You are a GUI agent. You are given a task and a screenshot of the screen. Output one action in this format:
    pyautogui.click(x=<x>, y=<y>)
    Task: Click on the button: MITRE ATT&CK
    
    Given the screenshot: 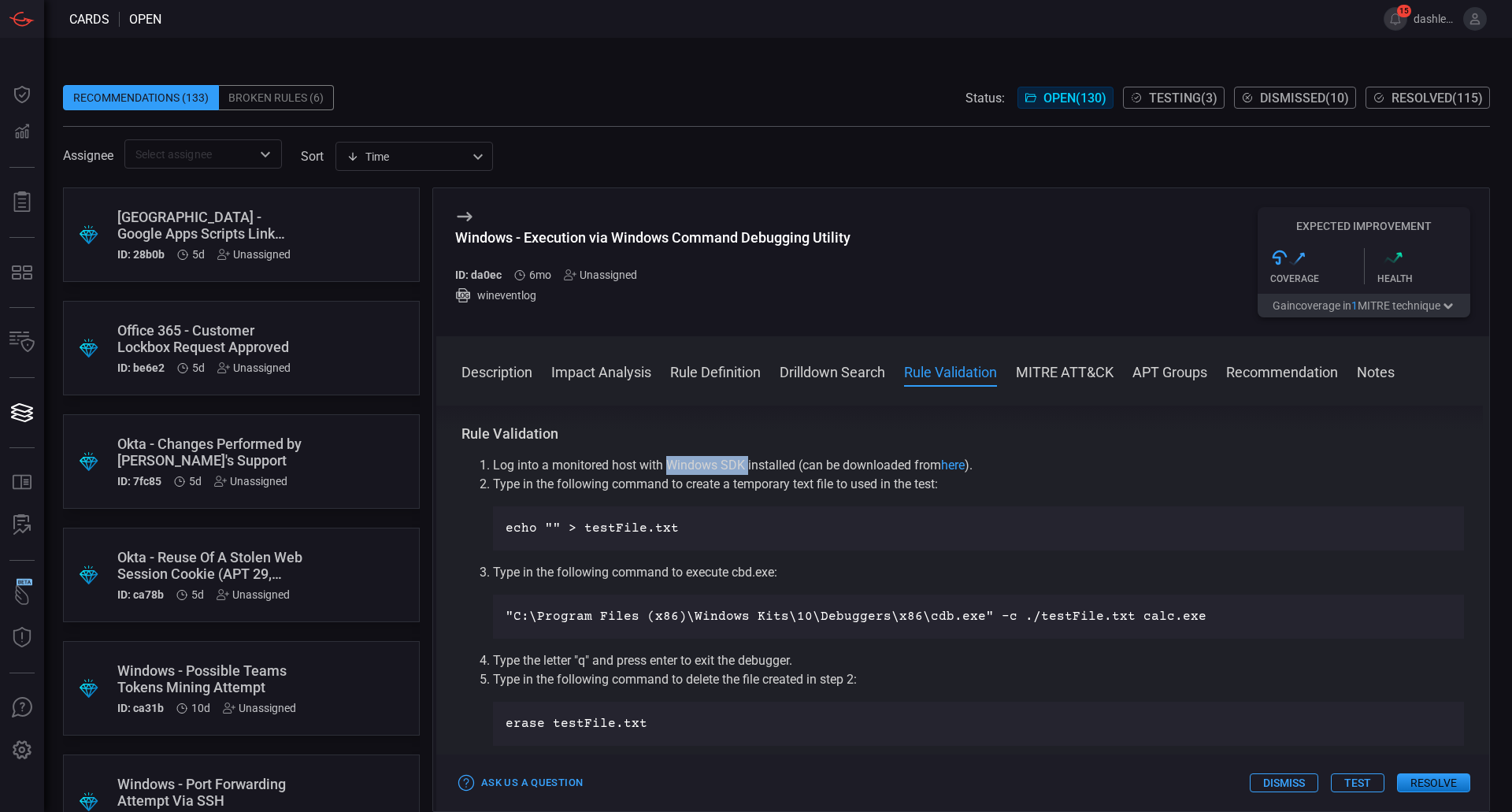 What is the action you would take?
    pyautogui.click(x=1065, y=371)
    